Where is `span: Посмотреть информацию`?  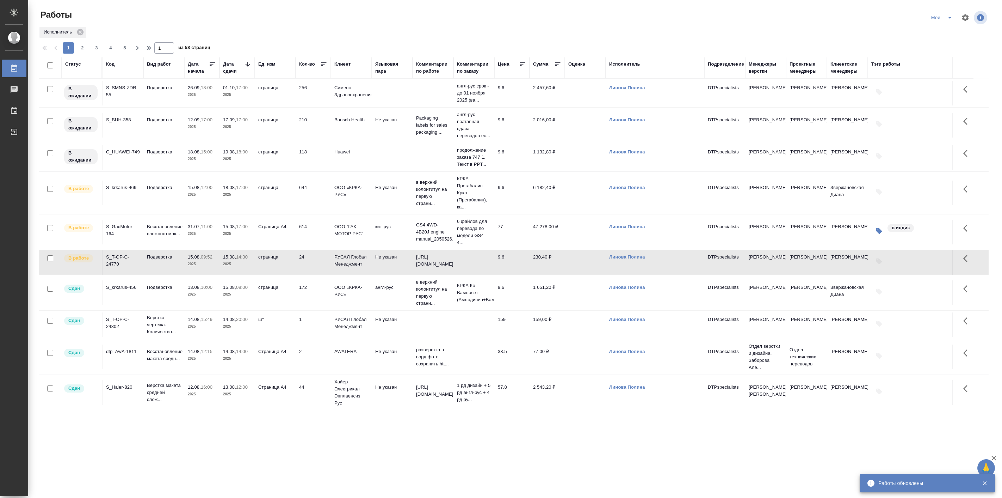
span: Посмотреть информацию is located at coordinates (981, 18).